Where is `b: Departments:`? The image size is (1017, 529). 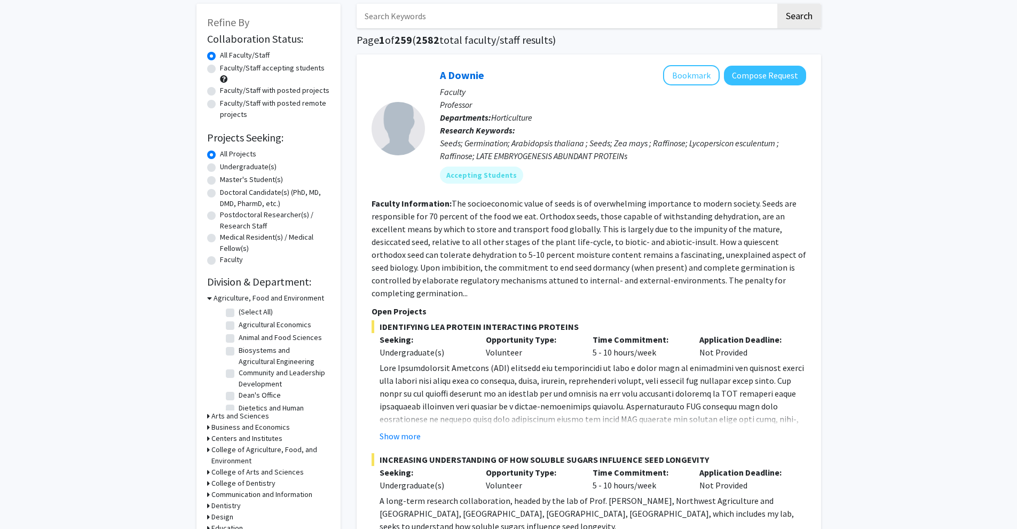 b: Departments: is located at coordinates (465, 117).